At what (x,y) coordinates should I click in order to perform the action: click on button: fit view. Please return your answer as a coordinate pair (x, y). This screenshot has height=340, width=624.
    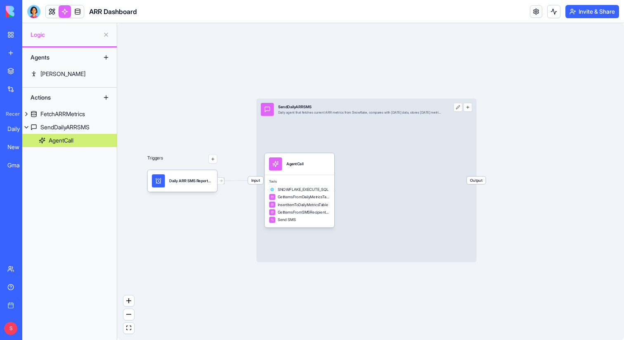
    Looking at the image, I should click on (129, 328).